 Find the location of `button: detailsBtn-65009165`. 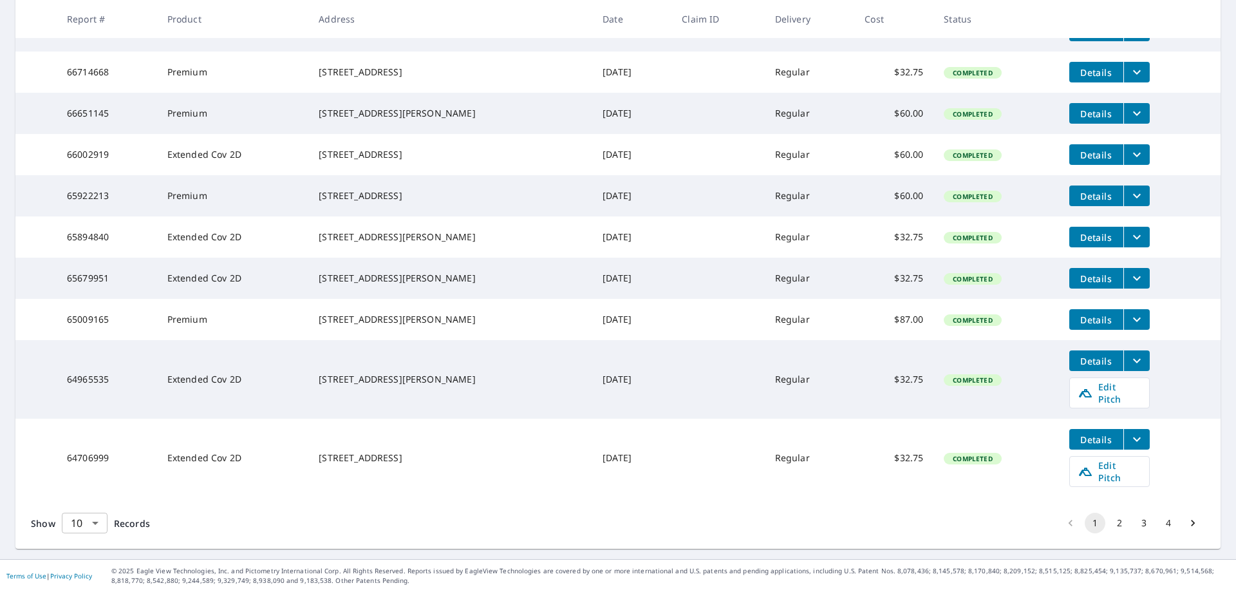

button: detailsBtn-65009165 is located at coordinates (1096, 319).